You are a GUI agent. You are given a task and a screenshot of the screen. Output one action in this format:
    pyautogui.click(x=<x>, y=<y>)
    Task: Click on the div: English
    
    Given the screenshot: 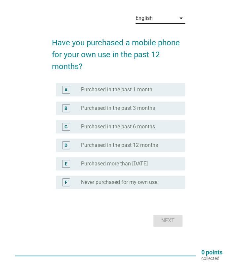 What is the action you would take?
    pyautogui.click(x=144, y=18)
    